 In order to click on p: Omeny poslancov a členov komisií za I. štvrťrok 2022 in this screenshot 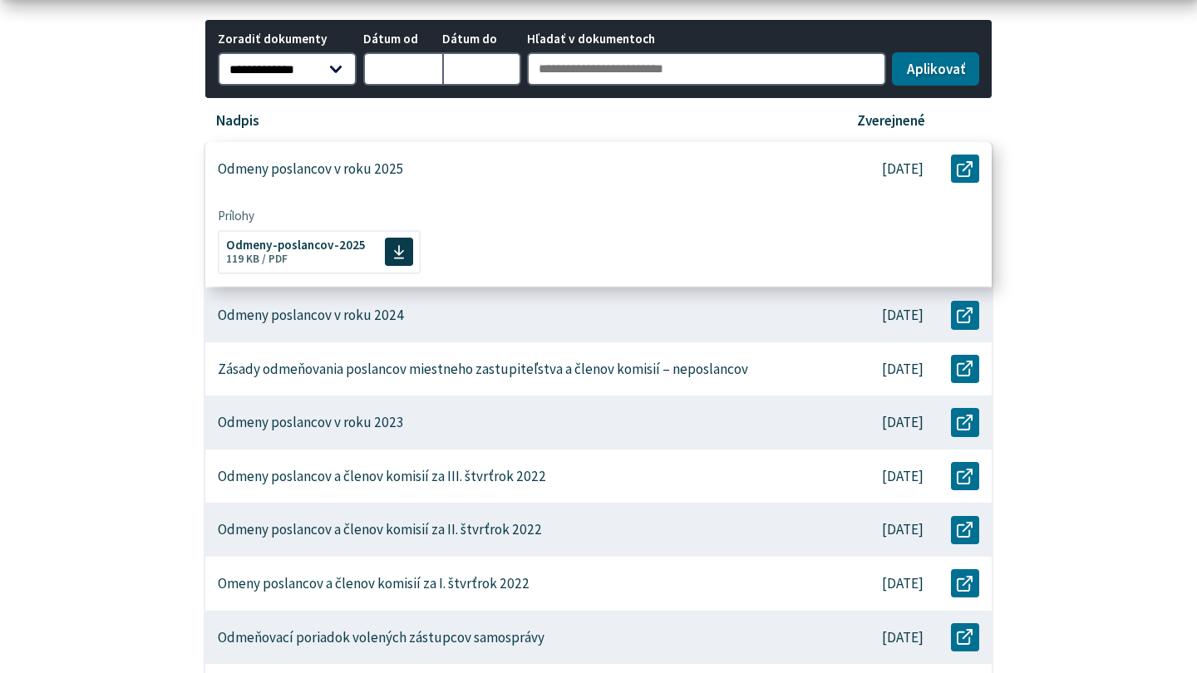, I will do `click(373, 583)`.